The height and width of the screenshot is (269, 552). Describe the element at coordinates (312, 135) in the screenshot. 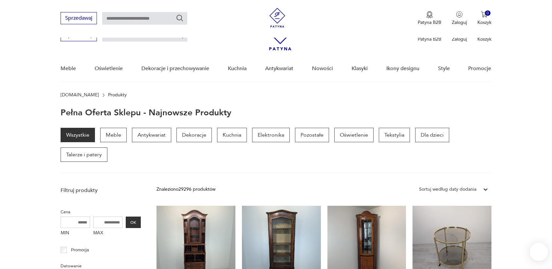

I see `a: Pozostałe` at that location.